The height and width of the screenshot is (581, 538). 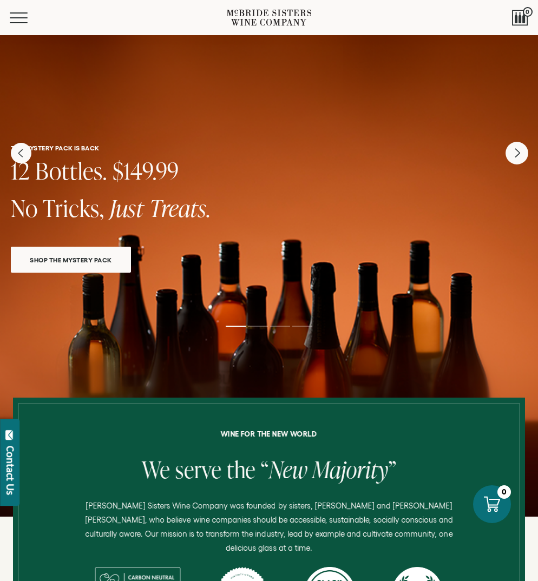 What do you see at coordinates (302, 326) in the screenshot?
I see `li: Page dot 4` at bounding box center [302, 326].